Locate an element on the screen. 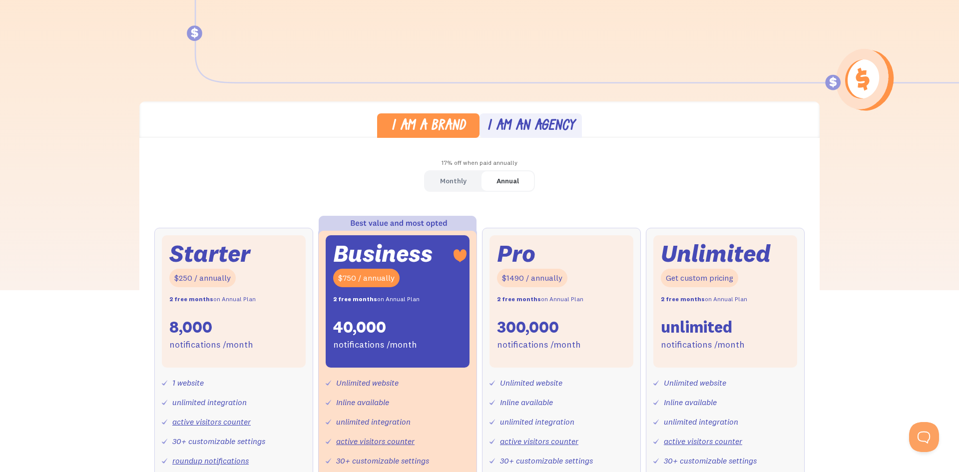 Image resolution: width=959 pixels, height=472 pixels. div: I am a brand is located at coordinates (428, 126).